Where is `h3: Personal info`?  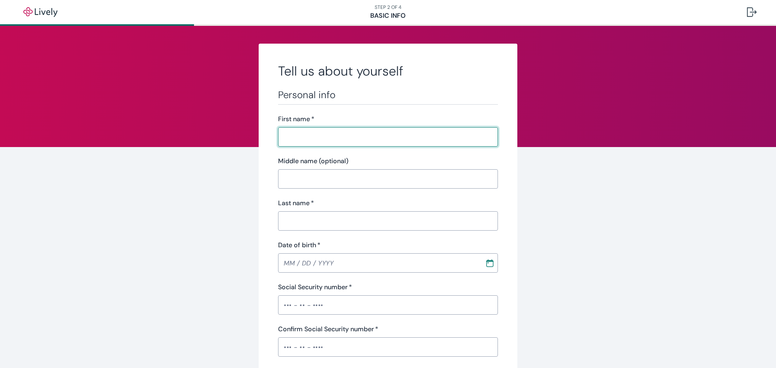
h3: Personal info is located at coordinates (388, 95).